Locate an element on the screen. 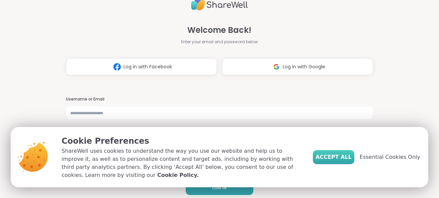 This screenshot has width=439, height=198. span: Log in with Facebook is located at coordinates (147, 67).